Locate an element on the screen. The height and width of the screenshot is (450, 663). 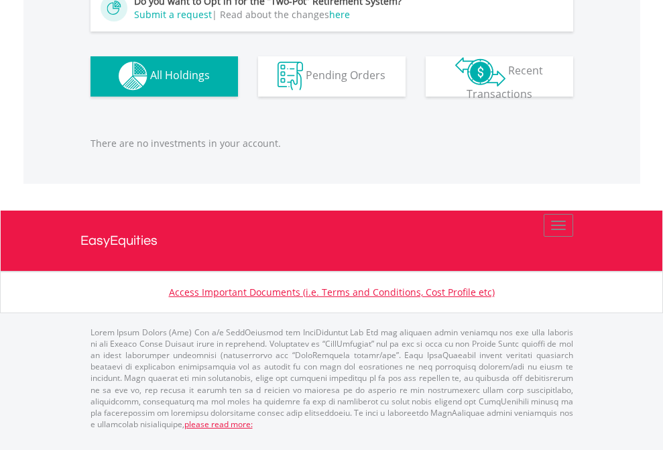
a: Access Important Documents (i.e. Terms and Conditions, Cost Profile etc) is located at coordinates (332, 291).